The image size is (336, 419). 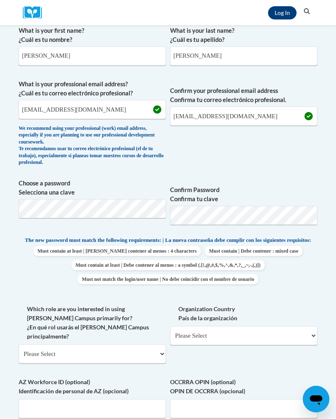 I want to click on img: Logo brand, so click(x=35, y=12).